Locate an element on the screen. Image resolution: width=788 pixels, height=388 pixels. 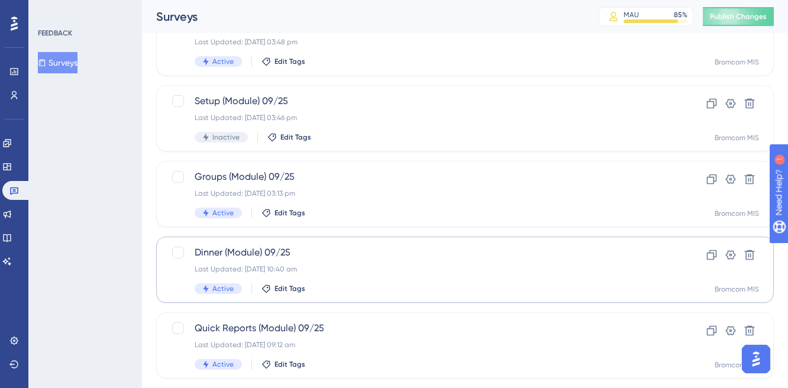
button: Surveys is located at coordinates (57, 63).